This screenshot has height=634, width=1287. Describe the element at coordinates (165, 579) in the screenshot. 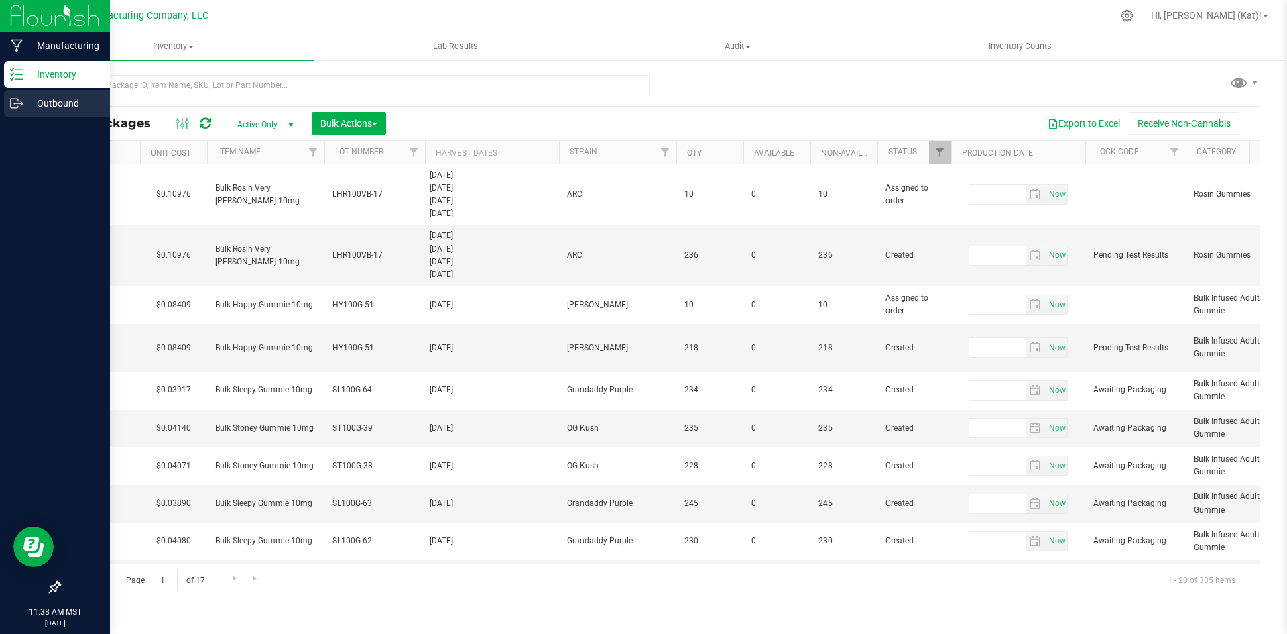

I see `span: Page of 17` at that location.